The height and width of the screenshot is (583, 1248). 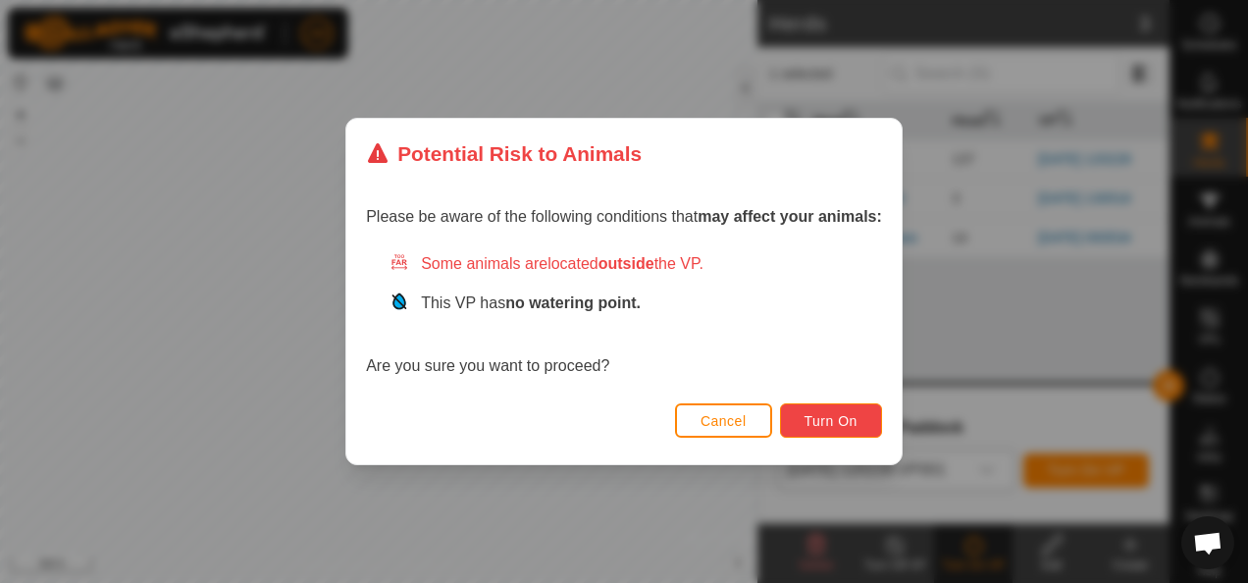 What do you see at coordinates (723, 421) in the screenshot?
I see `span: Cancel` at bounding box center [723, 421].